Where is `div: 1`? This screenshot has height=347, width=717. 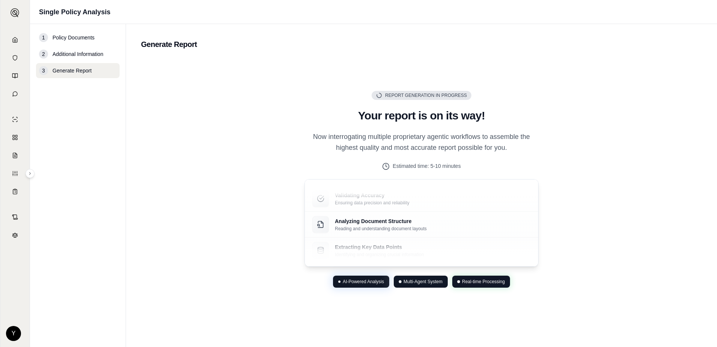 div: 1 is located at coordinates (44, 38).